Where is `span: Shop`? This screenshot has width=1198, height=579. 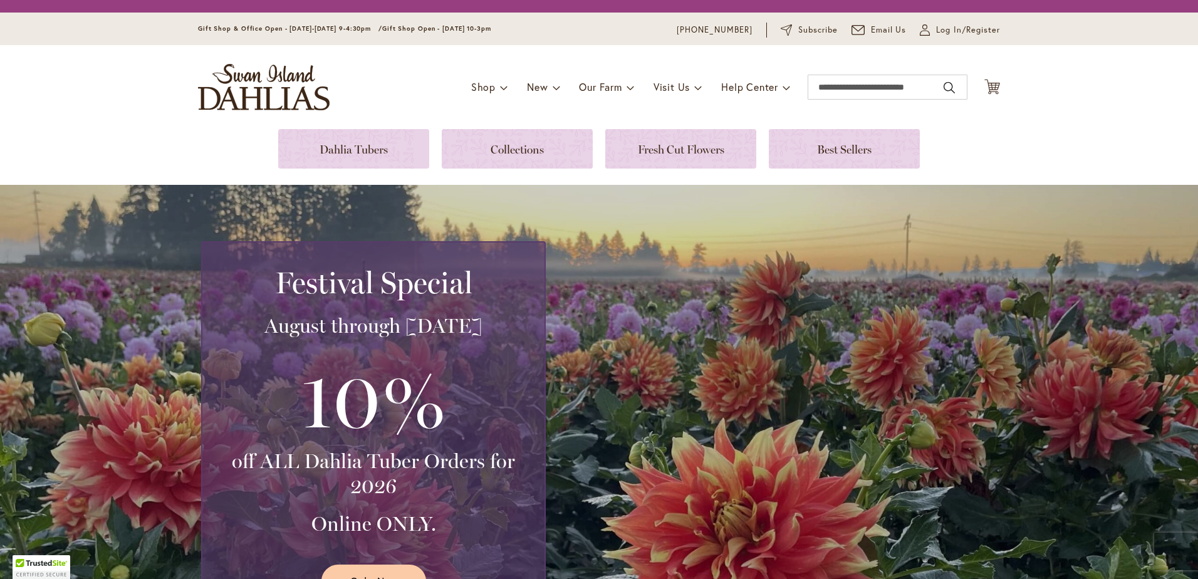
span: Shop is located at coordinates (483, 86).